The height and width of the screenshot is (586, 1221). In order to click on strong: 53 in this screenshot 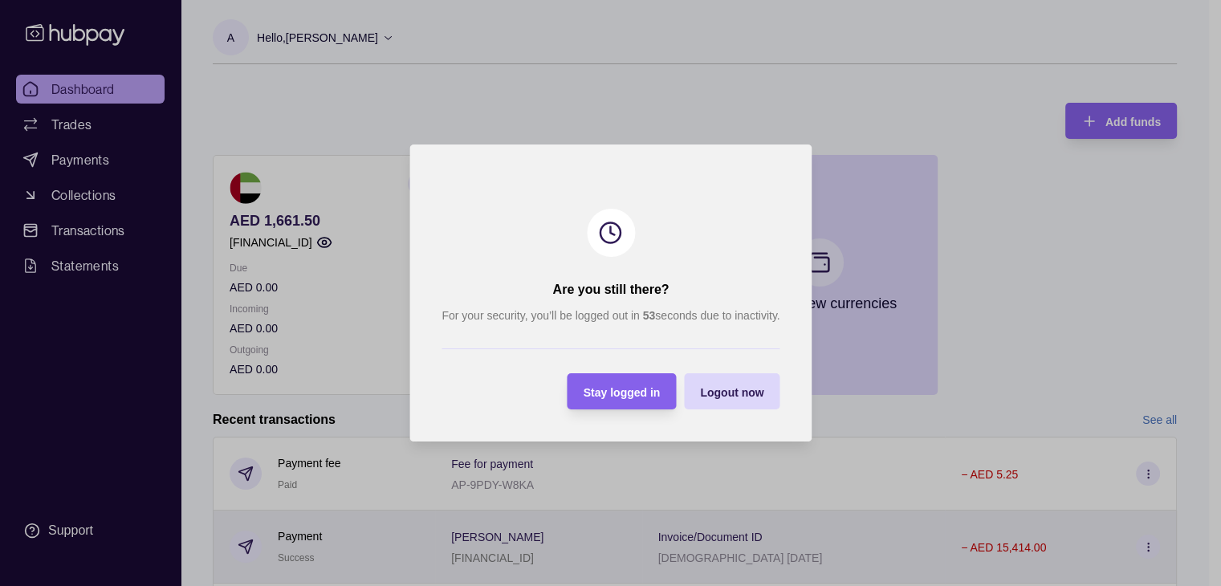, I will do `click(649, 316)`.